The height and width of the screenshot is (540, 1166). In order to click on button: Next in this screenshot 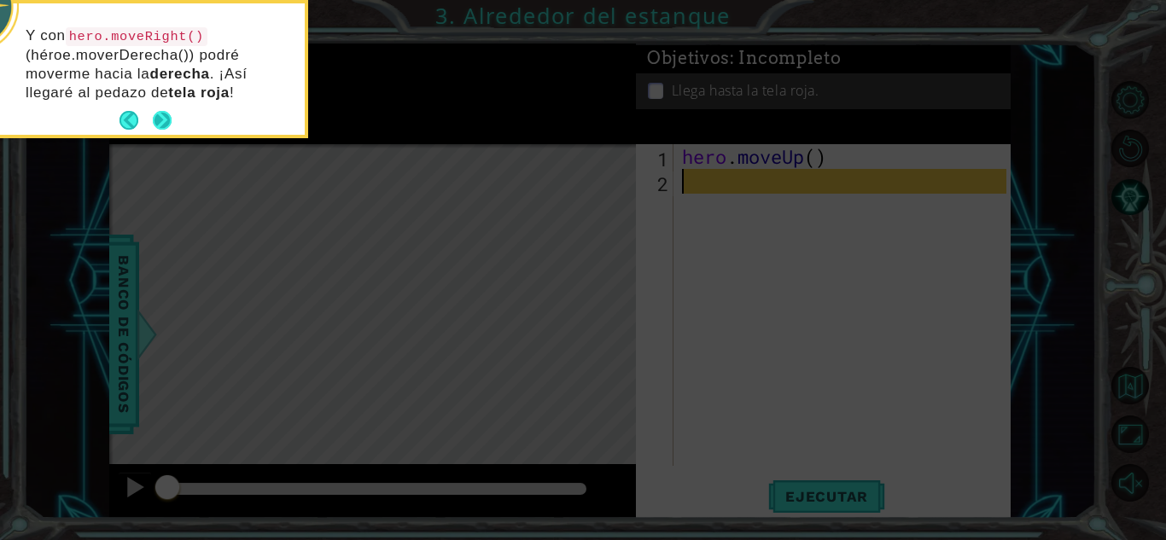, I will do `click(162, 120)`.